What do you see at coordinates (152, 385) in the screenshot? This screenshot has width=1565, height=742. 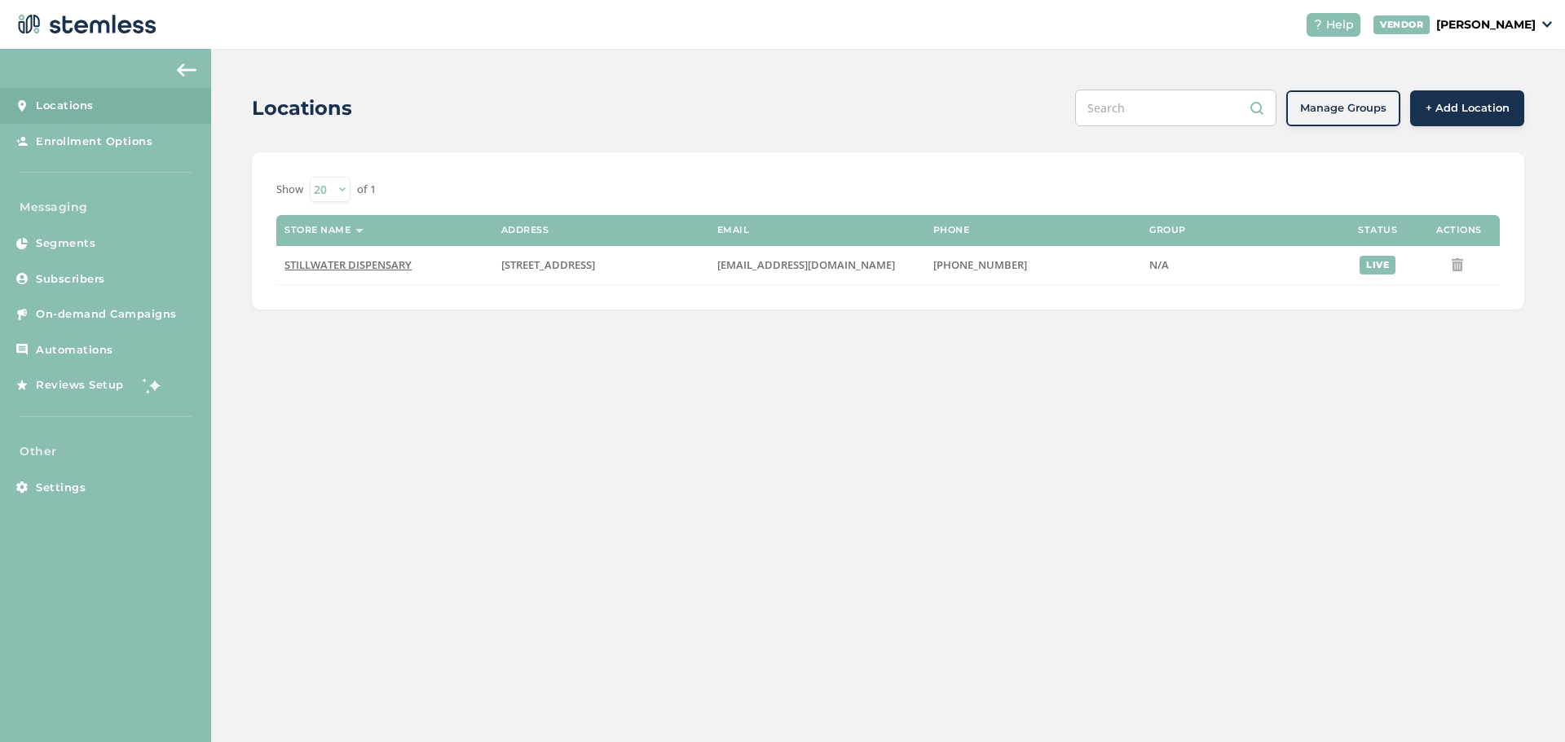 I see `img: glitter-stars-b7820f95.gif` at bounding box center [152, 385].